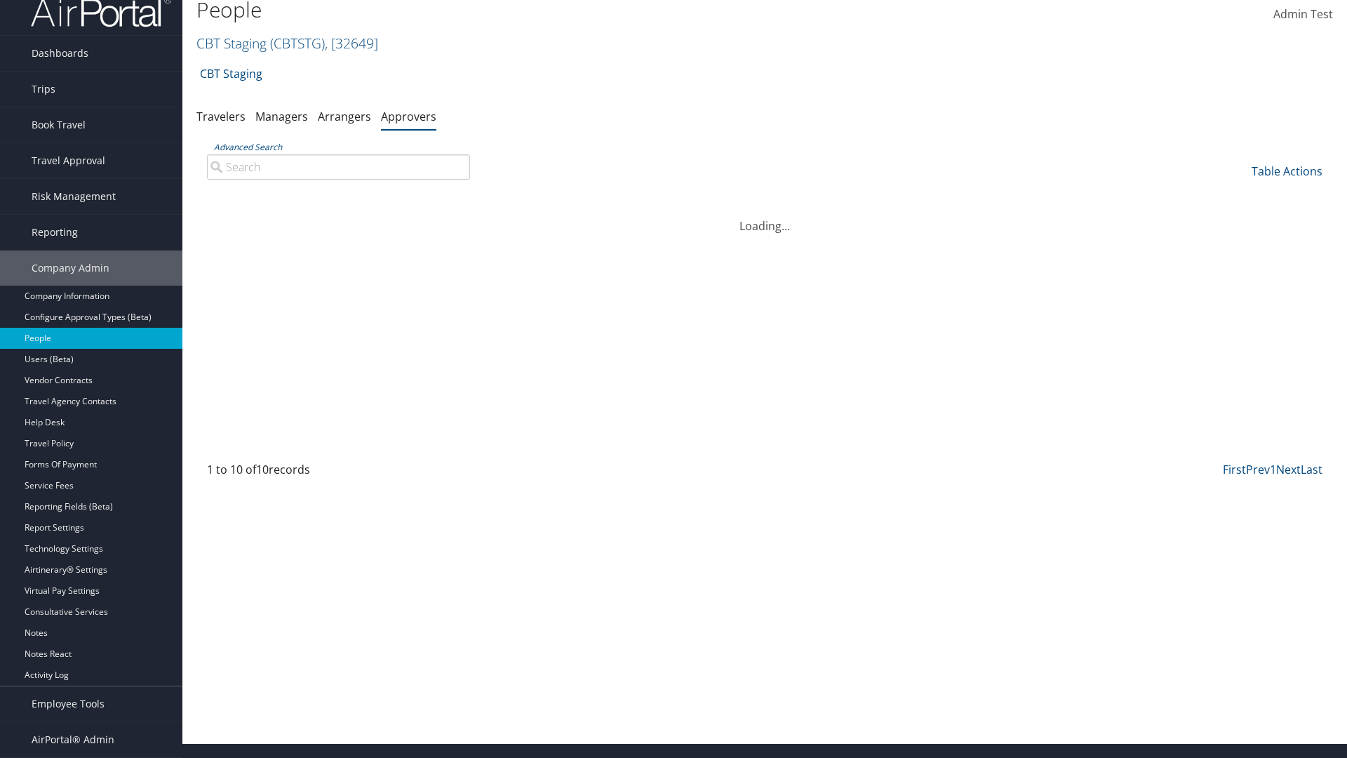 The image size is (1347, 758). What do you see at coordinates (1234, 469) in the screenshot?
I see `a: First` at bounding box center [1234, 469].